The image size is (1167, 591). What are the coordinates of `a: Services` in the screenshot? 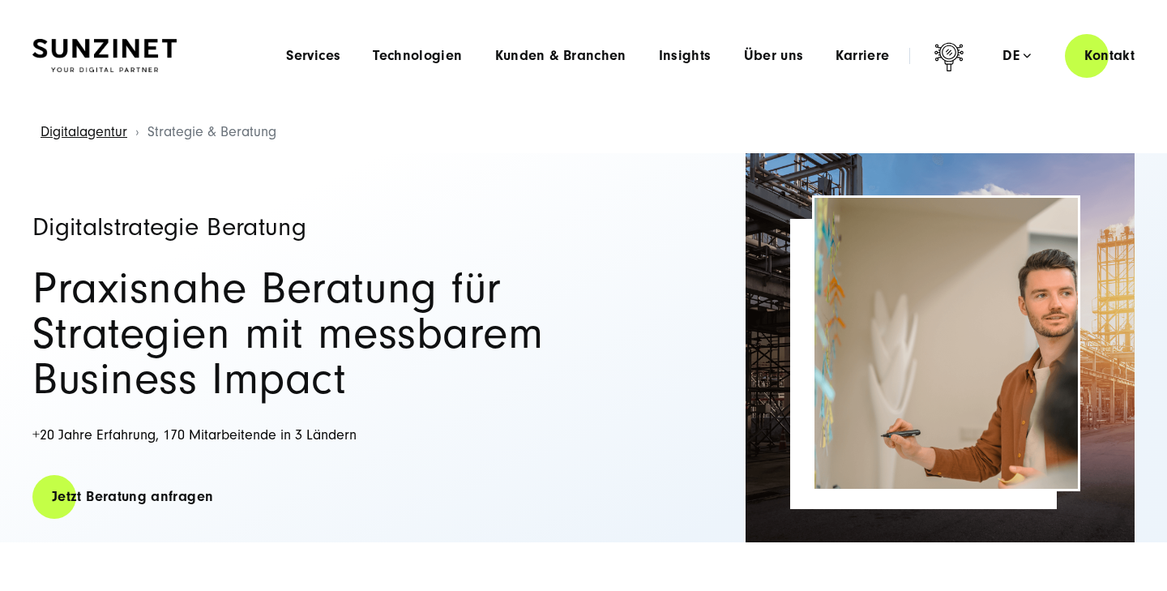 It's located at (313, 56).